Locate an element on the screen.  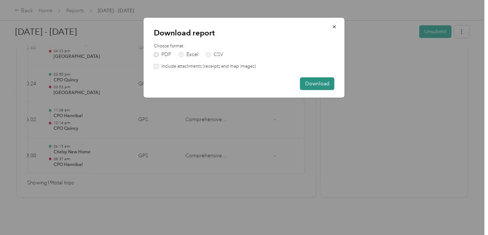
p: Download report is located at coordinates (244, 33).